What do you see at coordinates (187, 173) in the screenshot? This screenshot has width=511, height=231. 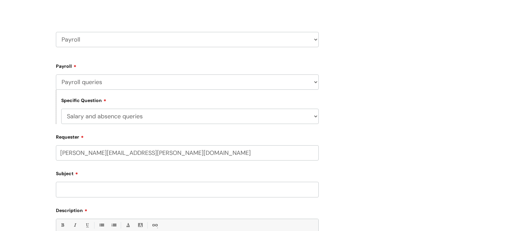 I see `label: Subject` at bounding box center [187, 173].